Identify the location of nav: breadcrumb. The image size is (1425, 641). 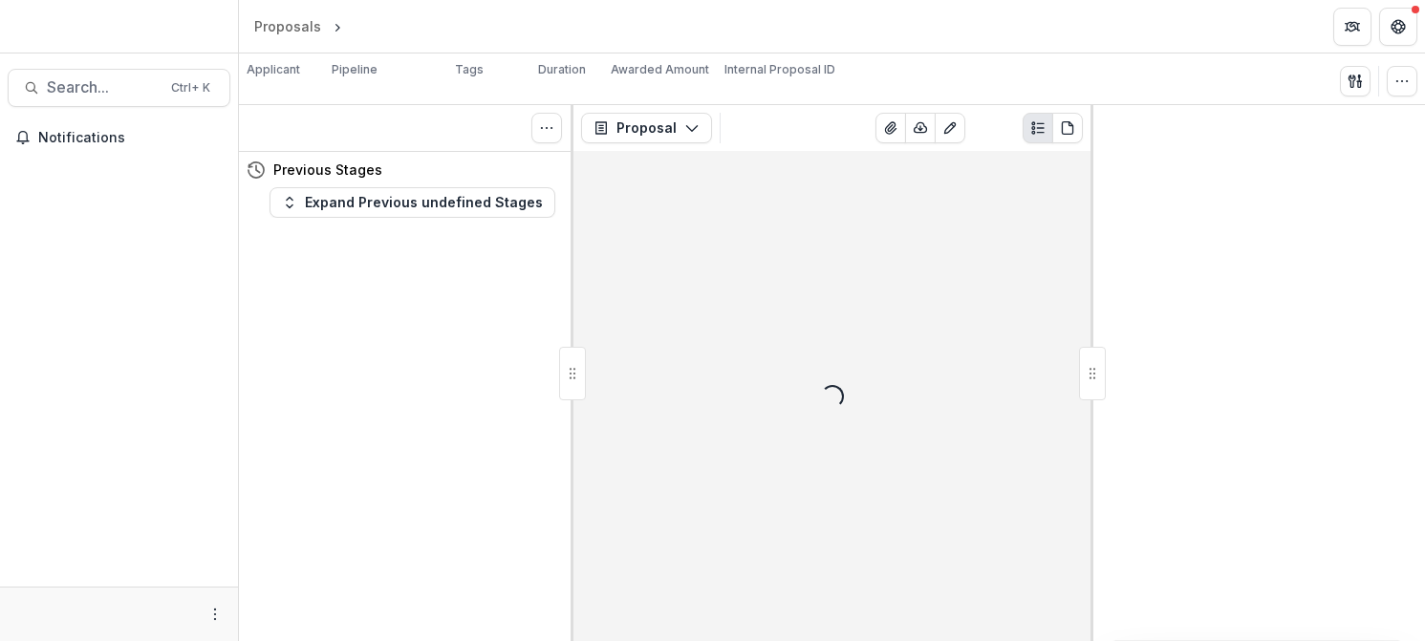
(336, 26).